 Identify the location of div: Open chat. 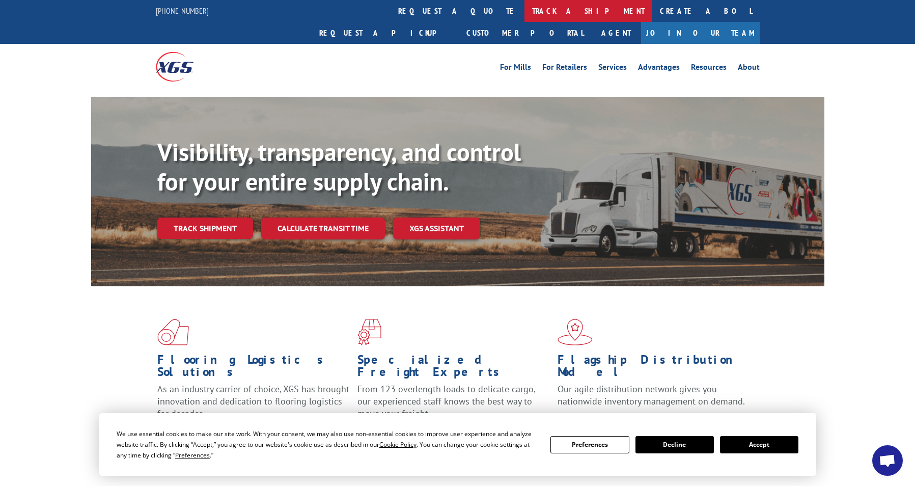
(888, 461).